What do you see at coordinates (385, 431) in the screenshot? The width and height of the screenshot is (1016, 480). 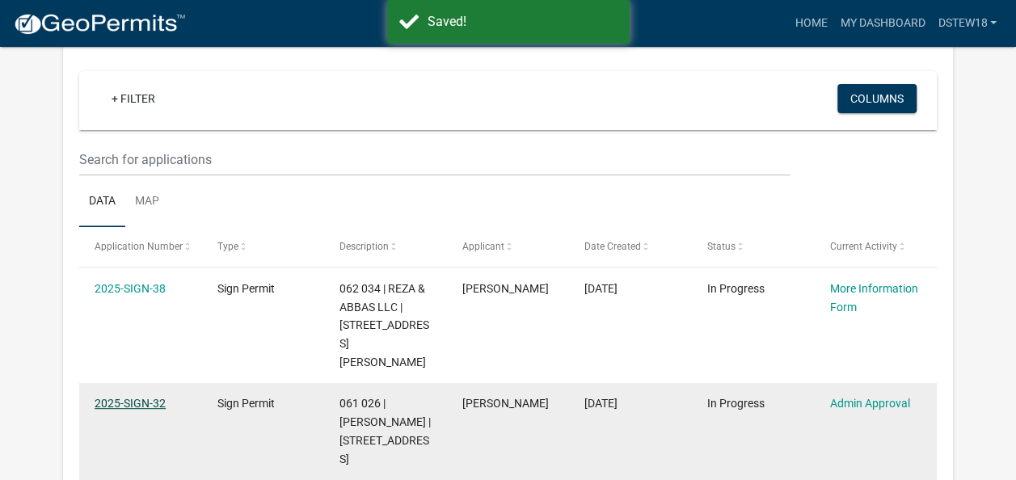 I see `span: 061 026 | WATSON STEPHEN | 100 FRIENDSHIP RD` at bounding box center [385, 431].